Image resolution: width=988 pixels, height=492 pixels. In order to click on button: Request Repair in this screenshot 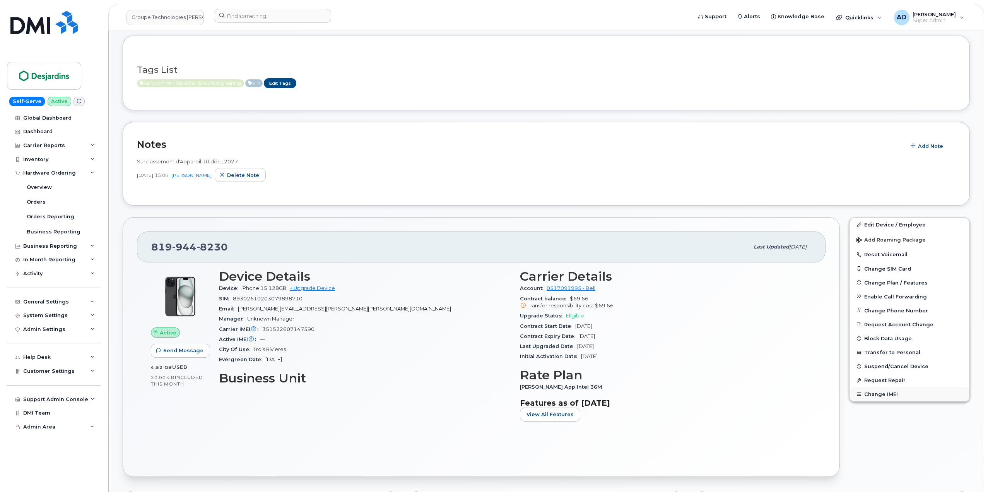, I will do `click(909, 380)`.